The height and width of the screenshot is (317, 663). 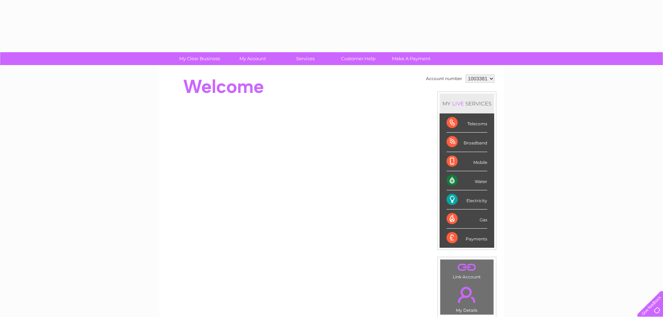 I want to click on div: Electricity, so click(x=467, y=200).